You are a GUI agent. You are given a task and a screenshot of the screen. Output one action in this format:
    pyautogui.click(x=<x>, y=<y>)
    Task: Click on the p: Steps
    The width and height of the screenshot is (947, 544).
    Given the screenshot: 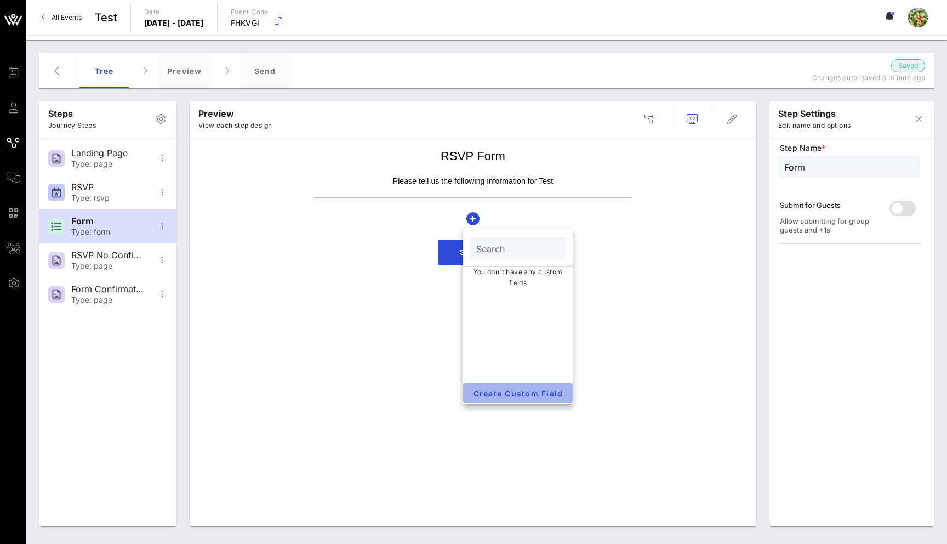 What is the action you would take?
    pyautogui.click(x=72, y=113)
    